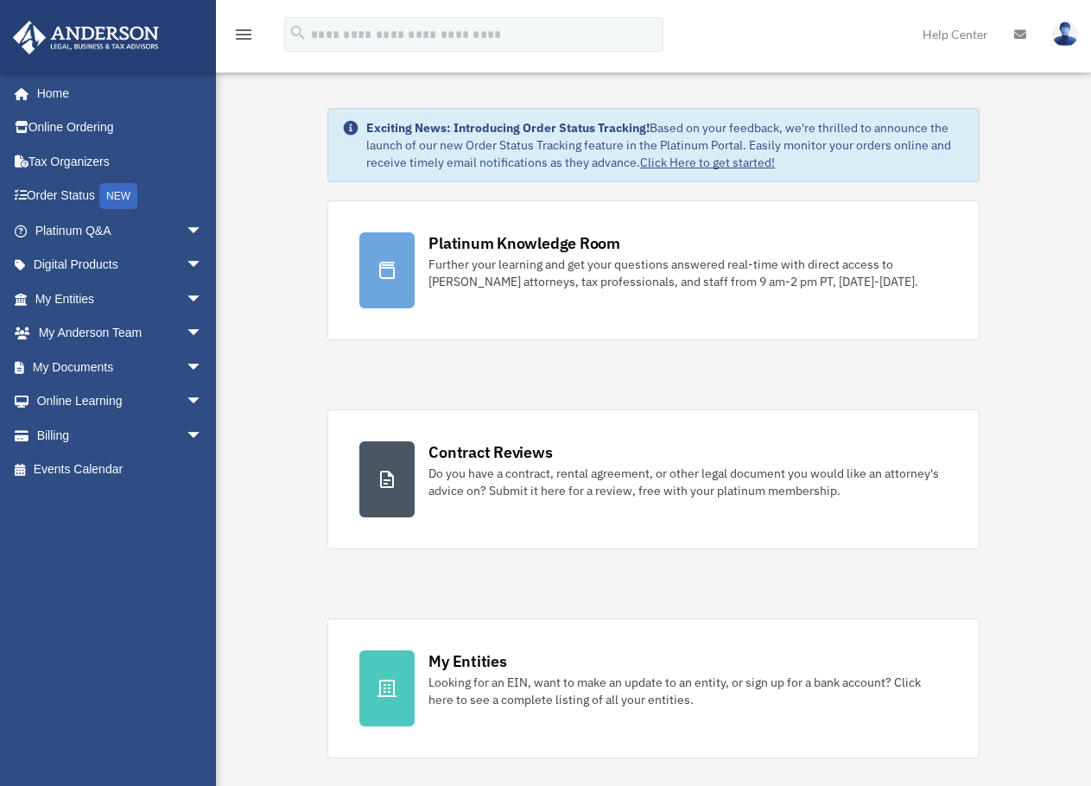 The width and height of the screenshot is (1091, 786). What do you see at coordinates (120, 231) in the screenshot?
I see `a: Platinum Q&Aarrow_drop_down` at bounding box center [120, 231].